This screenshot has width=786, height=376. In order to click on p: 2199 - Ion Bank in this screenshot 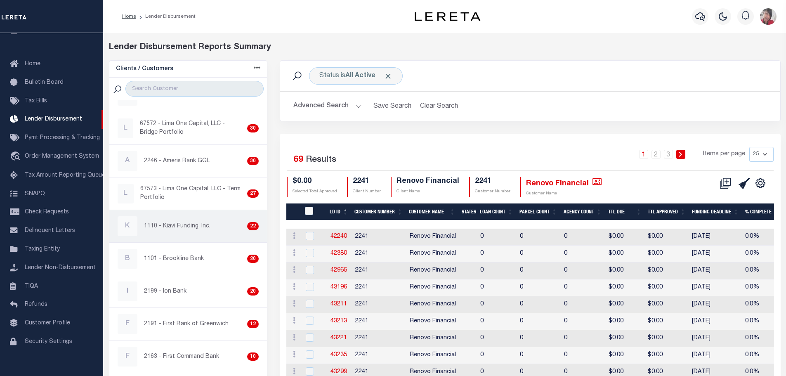, I will do `click(165, 291)`.